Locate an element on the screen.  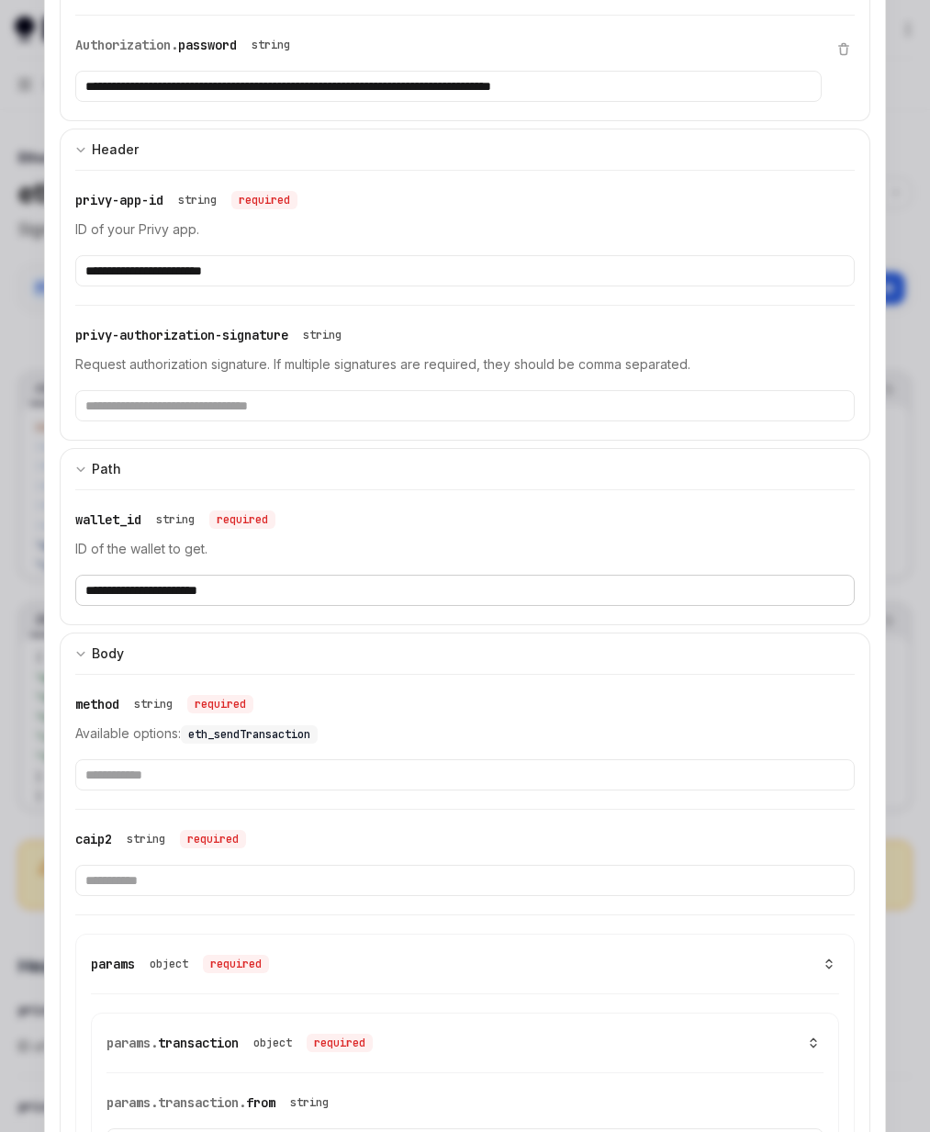
div: Path is located at coordinates (106, 469).